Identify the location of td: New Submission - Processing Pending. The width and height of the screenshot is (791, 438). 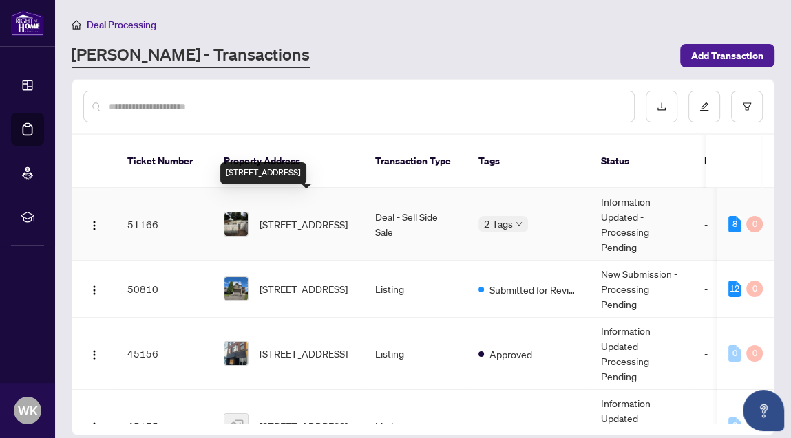
(641, 289).